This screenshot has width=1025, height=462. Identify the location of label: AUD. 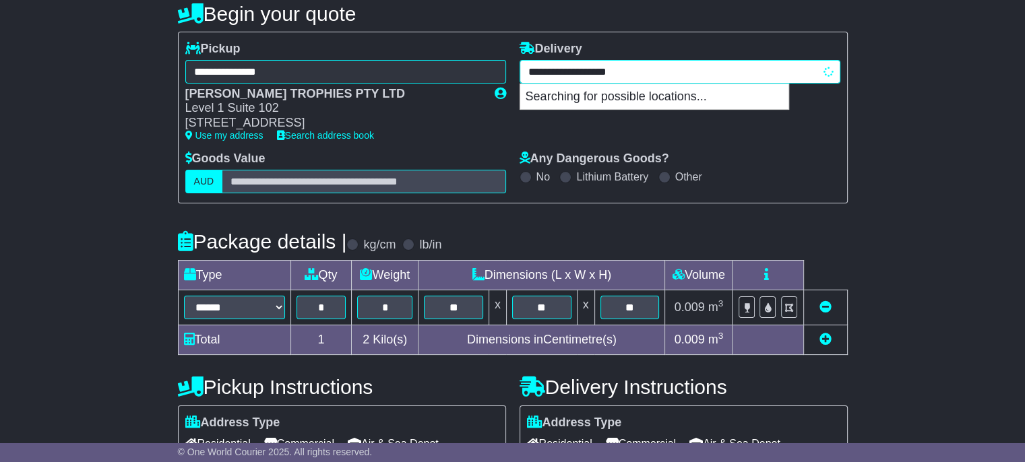
(204, 181).